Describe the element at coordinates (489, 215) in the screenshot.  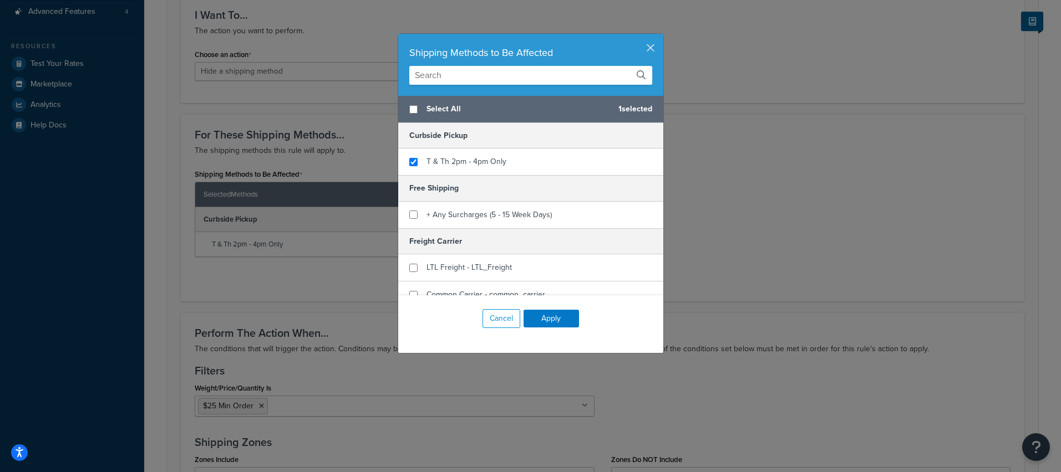
I see `span: + Any Surcharges (5 - 15 Week Days)` at that location.